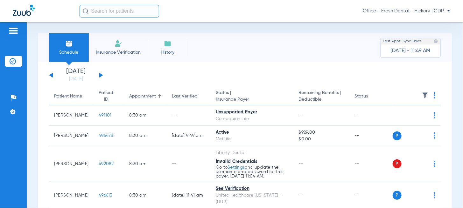  What do you see at coordinates (167, 53) in the screenshot?
I see `span: History` at bounding box center [167, 53].